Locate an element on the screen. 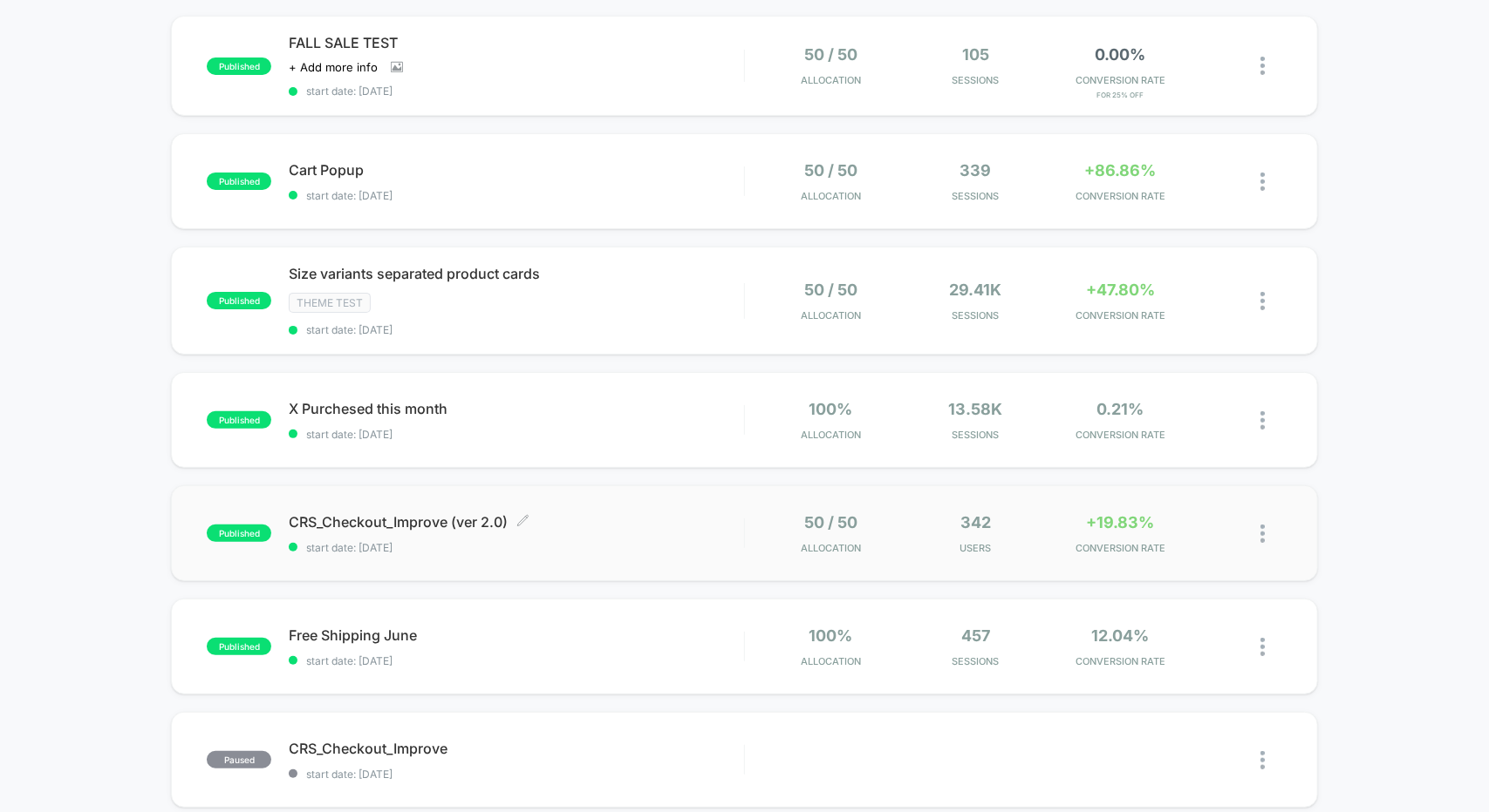 The image size is (1489, 812). span: Users is located at coordinates (975, 548).